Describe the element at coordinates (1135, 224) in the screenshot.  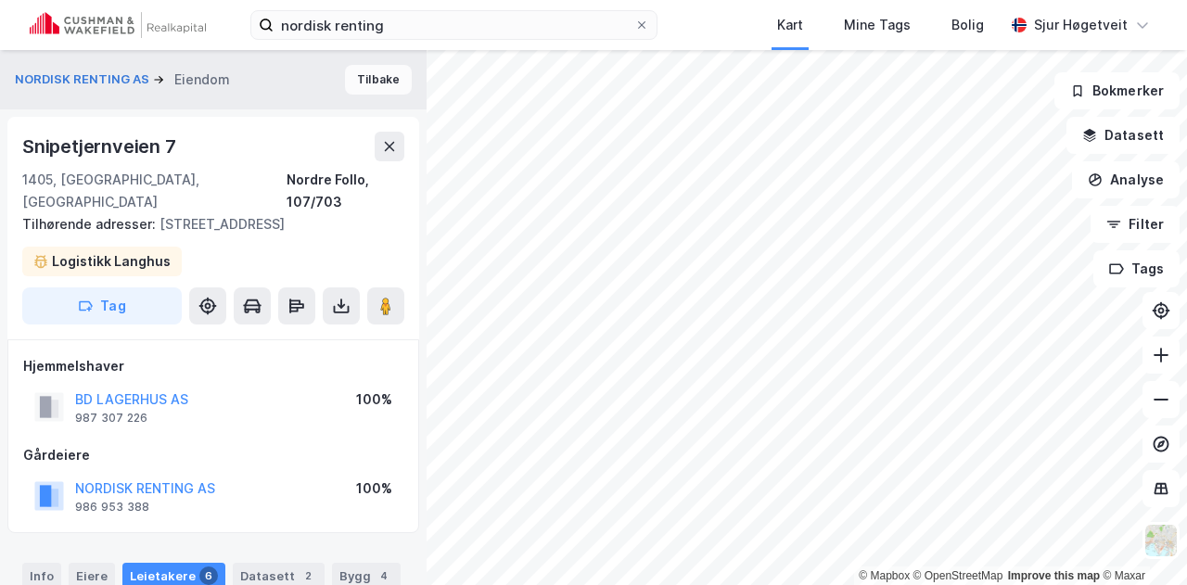
I see `button: Filter` at that location.